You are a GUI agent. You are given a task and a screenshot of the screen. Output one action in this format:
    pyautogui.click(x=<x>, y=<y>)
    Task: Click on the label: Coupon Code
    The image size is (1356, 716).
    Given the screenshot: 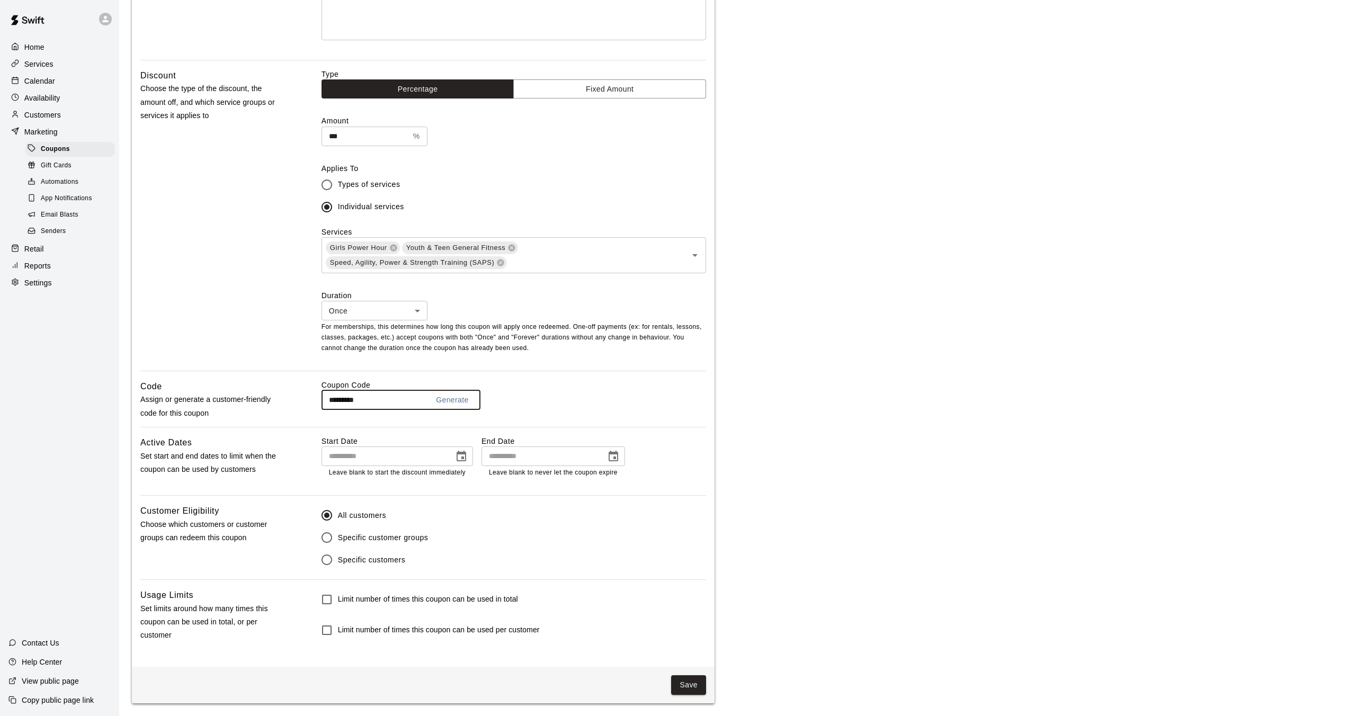 What is the action you would take?
    pyautogui.click(x=514, y=385)
    